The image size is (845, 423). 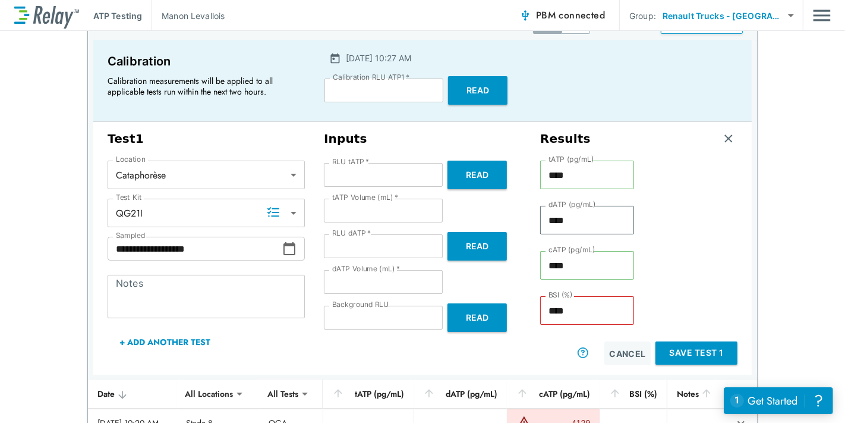 I want to click on div: tATP (pg/mL), so click(x=368, y=394).